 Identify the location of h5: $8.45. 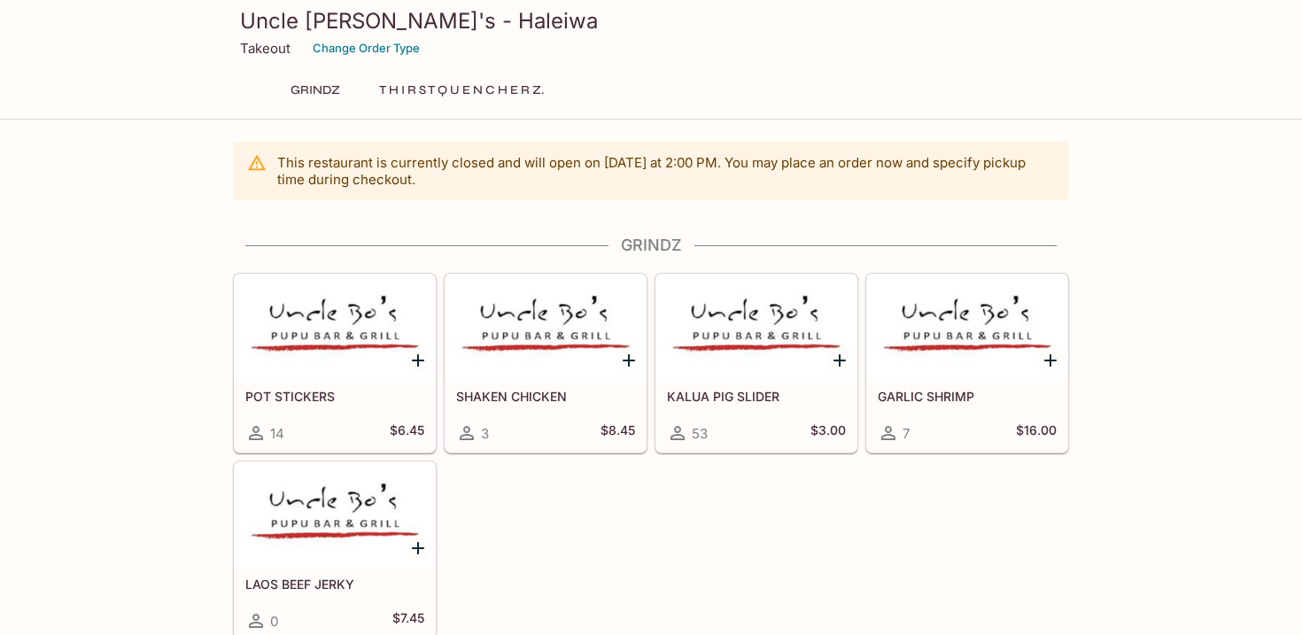
(617, 433).